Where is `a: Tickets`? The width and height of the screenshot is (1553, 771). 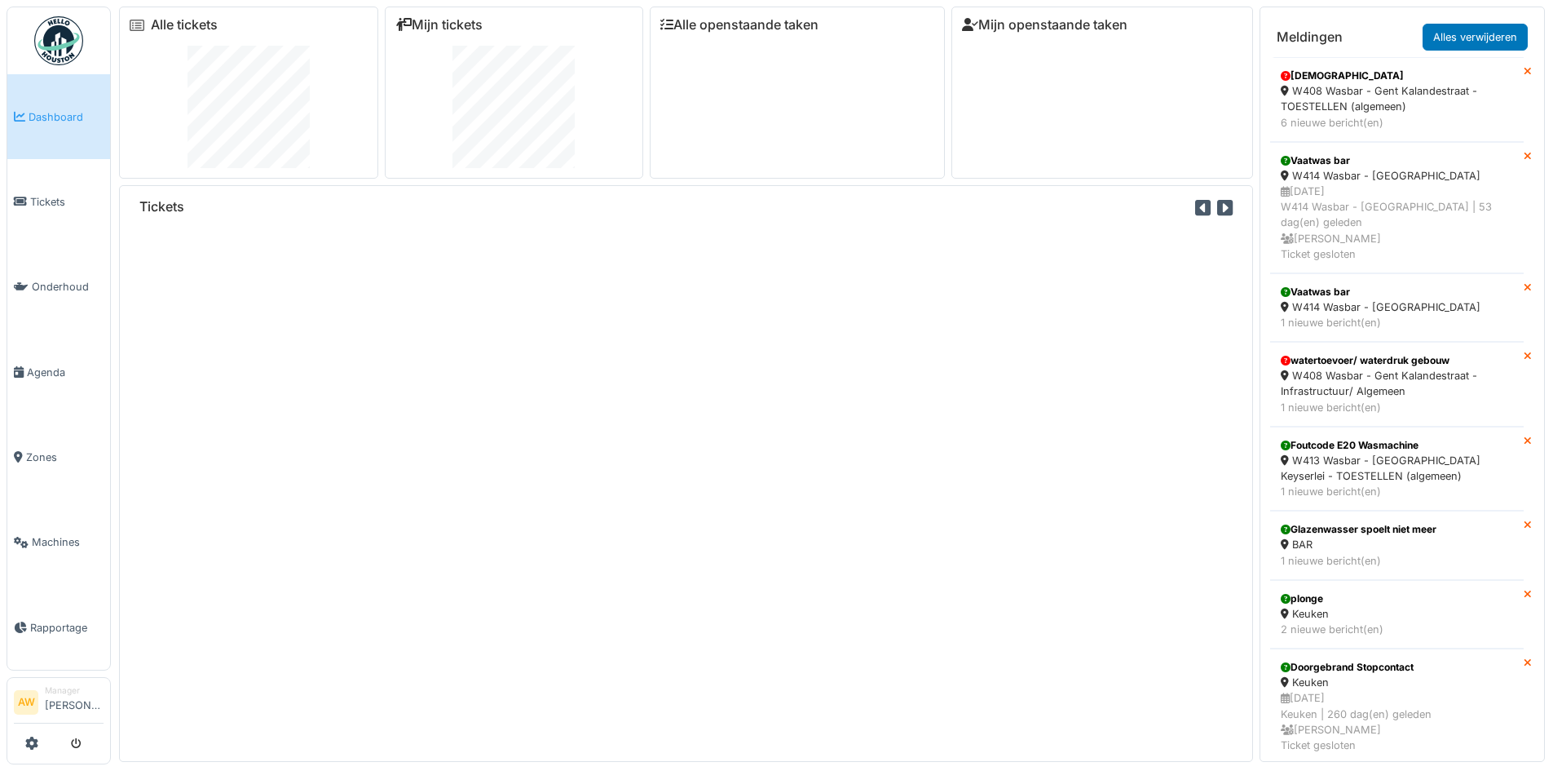 a: Tickets is located at coordinates (59, 201).